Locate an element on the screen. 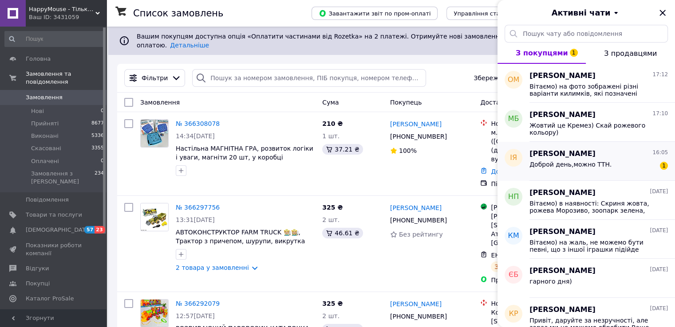  span: КР is located at coordinates (513, 314).